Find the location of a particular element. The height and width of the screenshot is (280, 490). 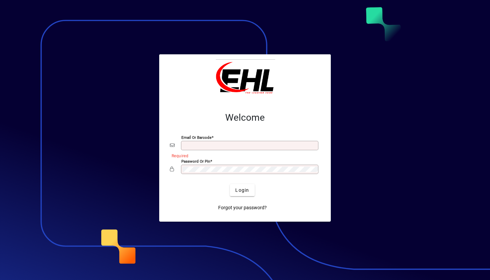

mat-label: Email or Barcode is located at coordinates (196, 137).